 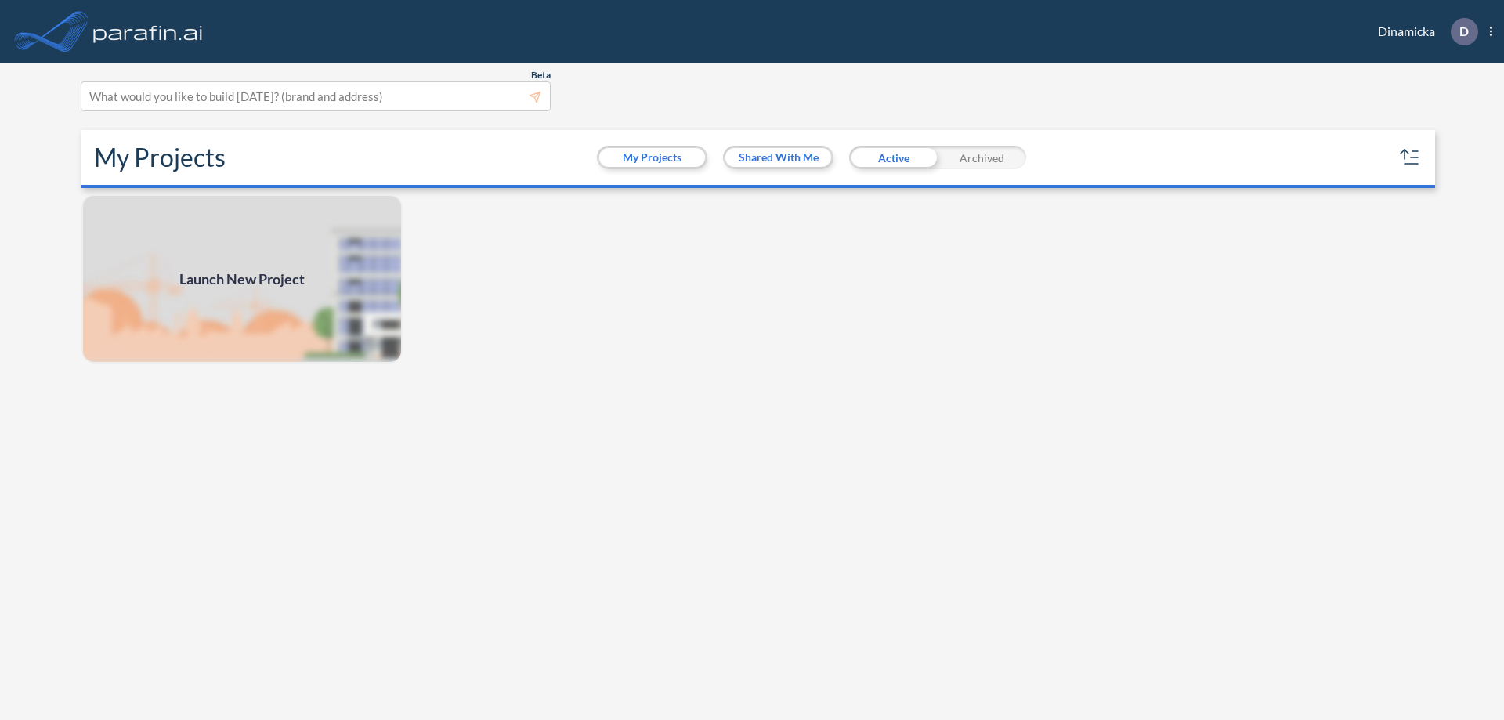 I want to click on div: Active, so click(x=893, y=157).